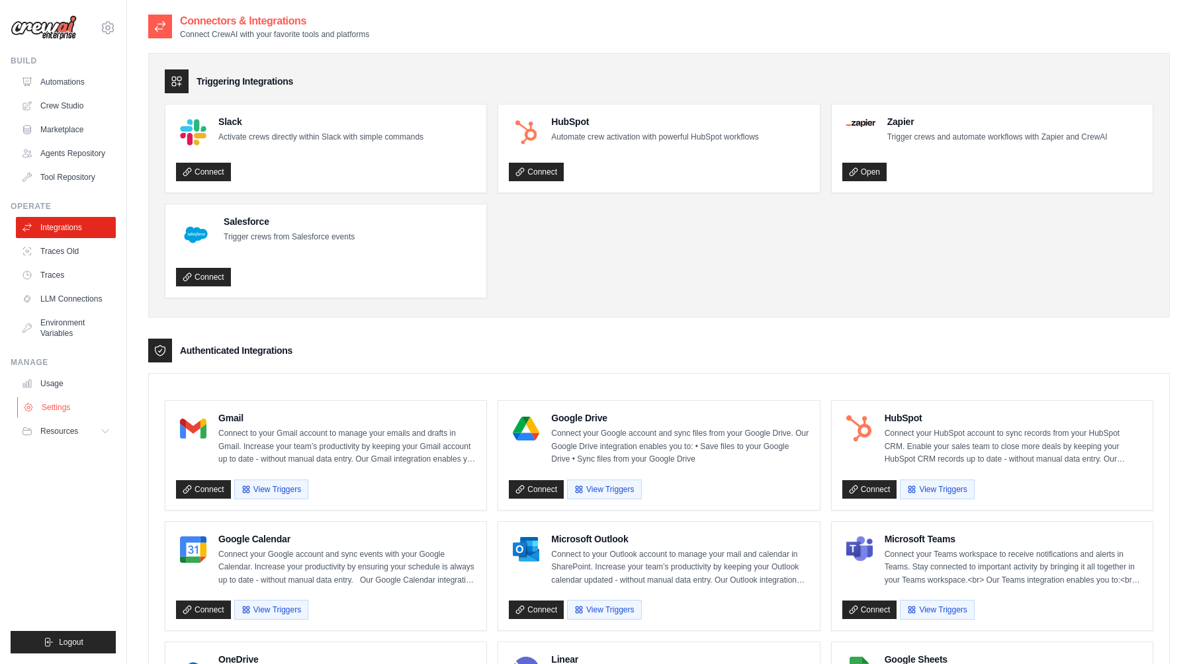 Image resolution: width=1191 pixels, height=664 pixels. I want to click on h4: Microsoft Teams, so click(1013, 539).